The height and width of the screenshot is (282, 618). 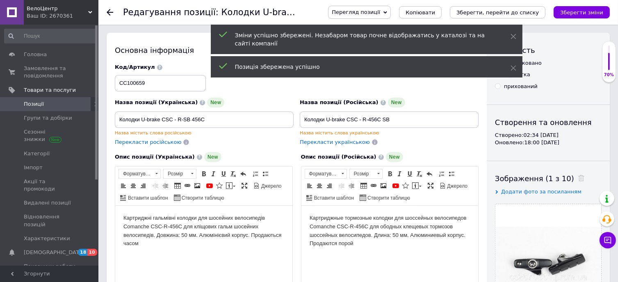 I want to click on div: Основна інформація, so click(x=297, y=50).